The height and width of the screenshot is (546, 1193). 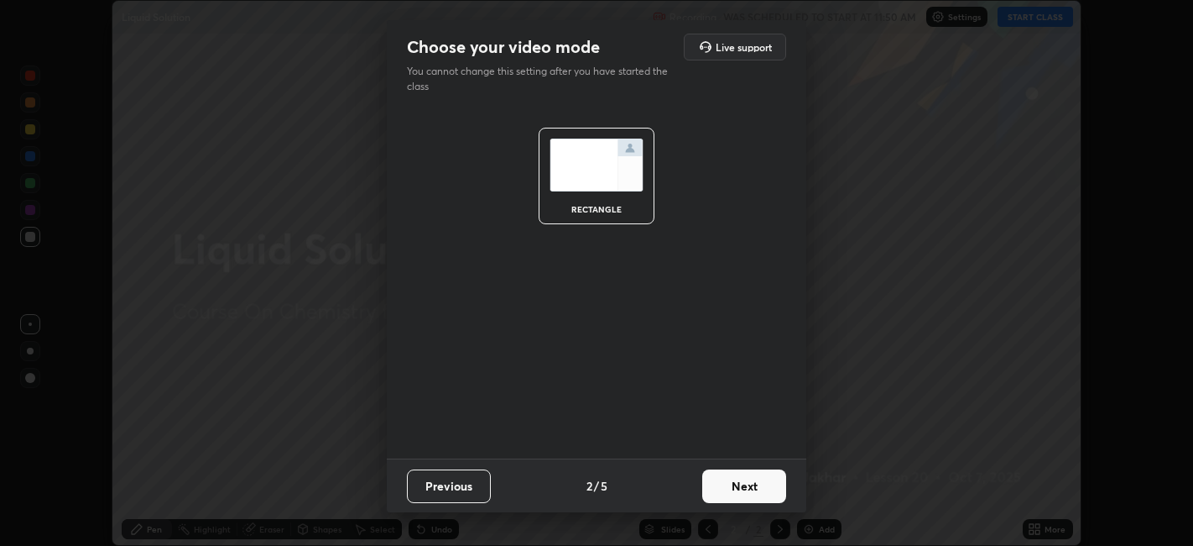 I want to click on h4: 5, so click(x=604, y=485).